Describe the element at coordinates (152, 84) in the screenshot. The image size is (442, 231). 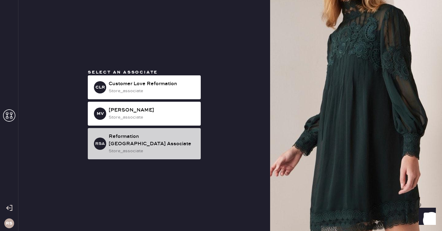
I see `div: Customer Love Reformation` at that location.